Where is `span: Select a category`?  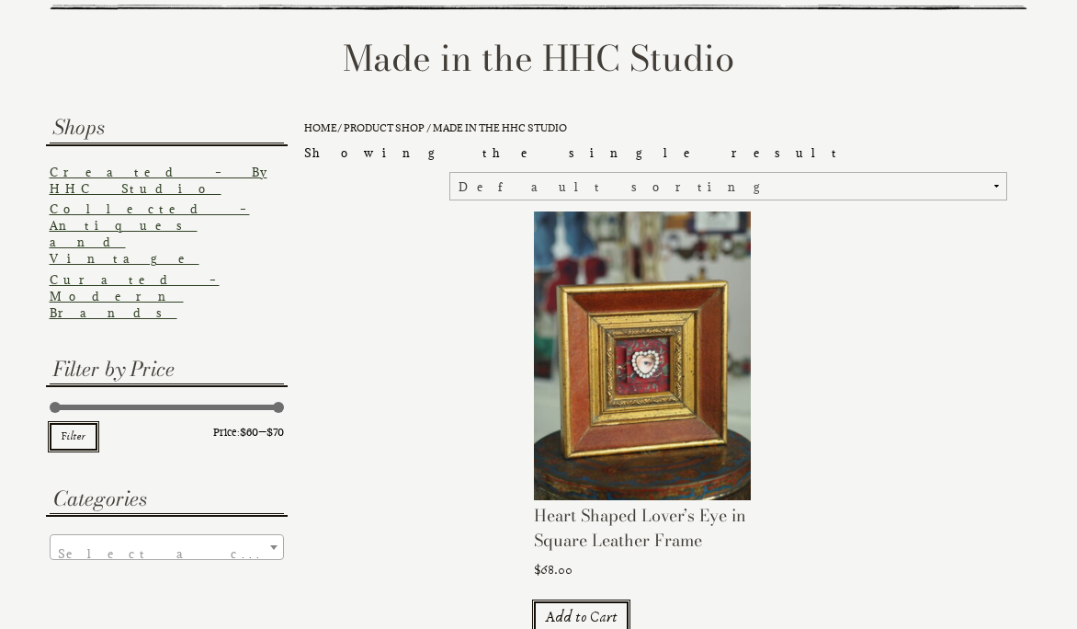 span: Select a category is located at coordinates (219, 553).